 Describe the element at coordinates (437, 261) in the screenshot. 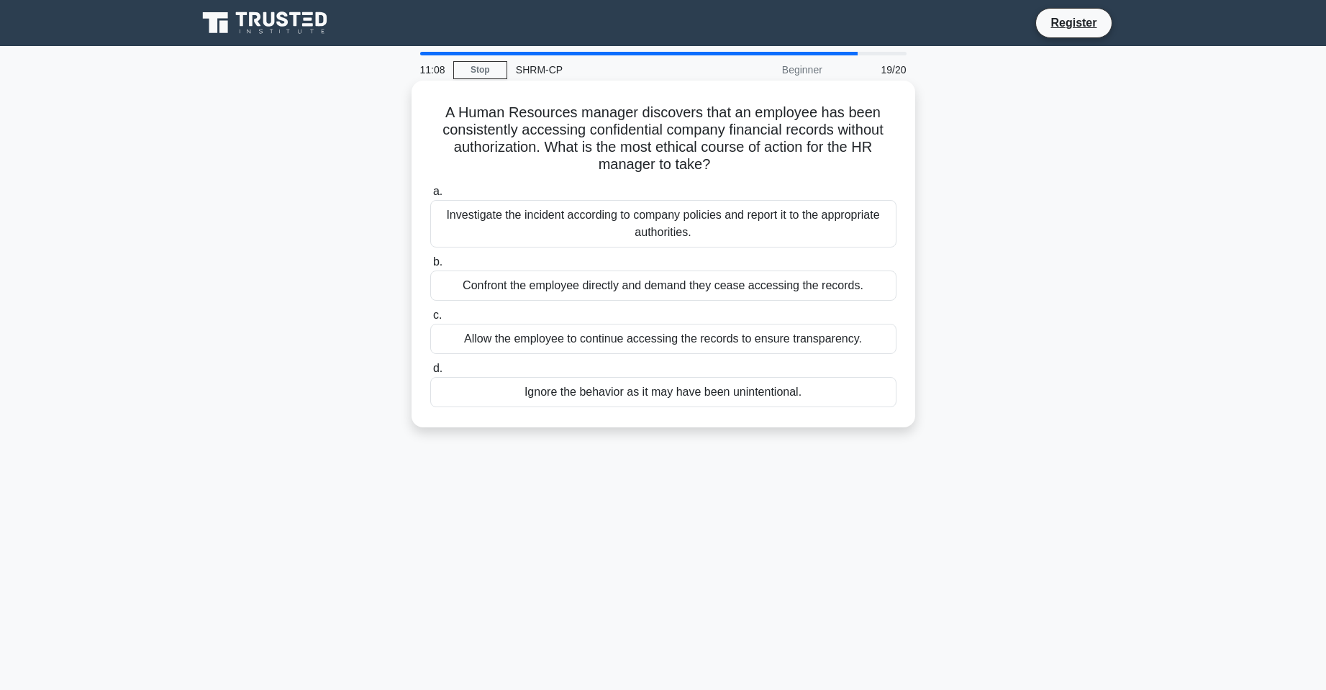

I see `span: b.` at that location.